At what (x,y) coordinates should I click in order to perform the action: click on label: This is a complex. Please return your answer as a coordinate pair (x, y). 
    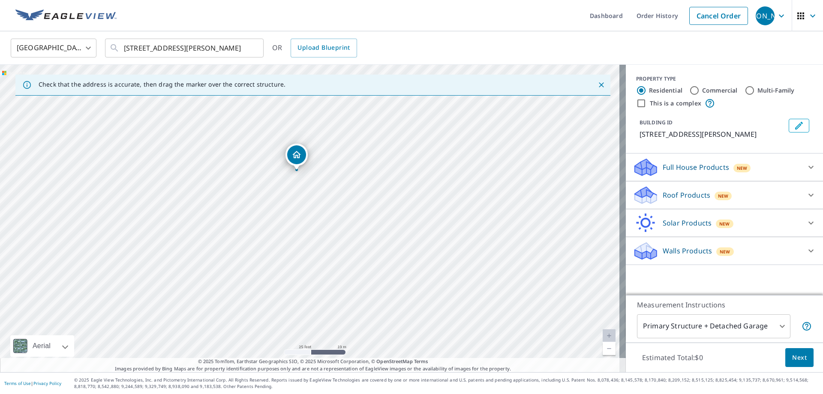
    Looking at the image, I should click on (676, 103).